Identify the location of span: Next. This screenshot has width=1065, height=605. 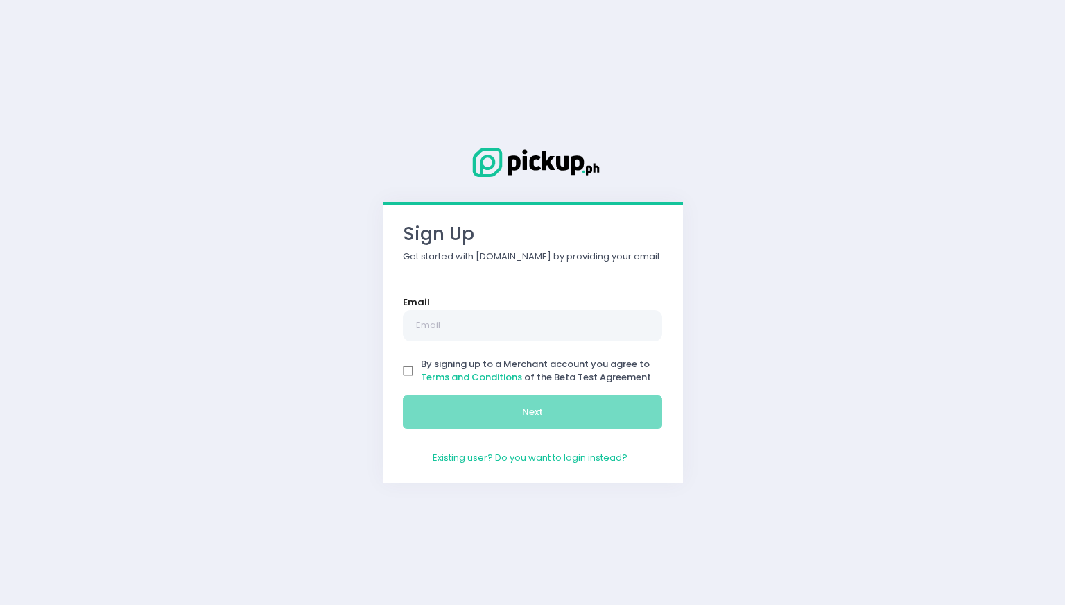
(533, 411).